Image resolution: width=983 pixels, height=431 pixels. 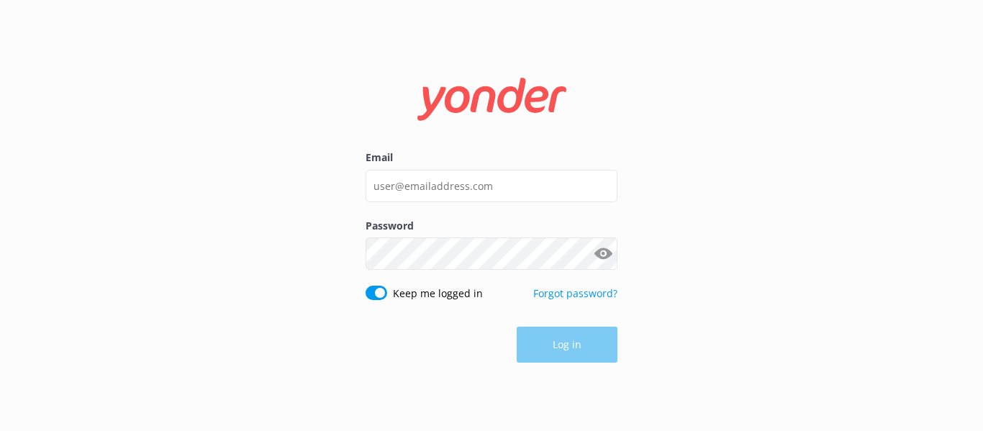 What do you see at coordinates (575, 293) in the screenshot?
I see `a: Forgot password?` at bounding box center [575, 293].